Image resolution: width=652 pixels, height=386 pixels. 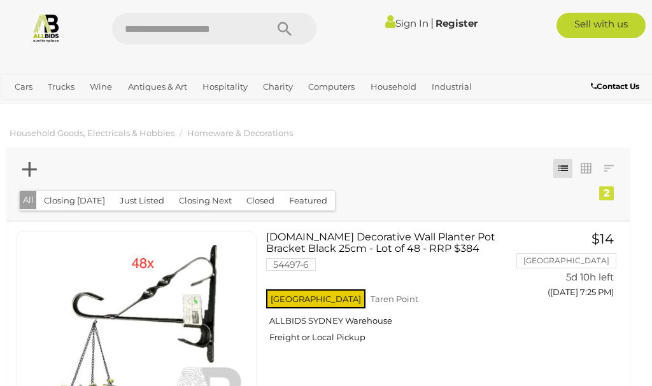 What do you see at coordinates (456, 23) in the screenshot?
I see `a: Register` at bounding box center [456, 23].